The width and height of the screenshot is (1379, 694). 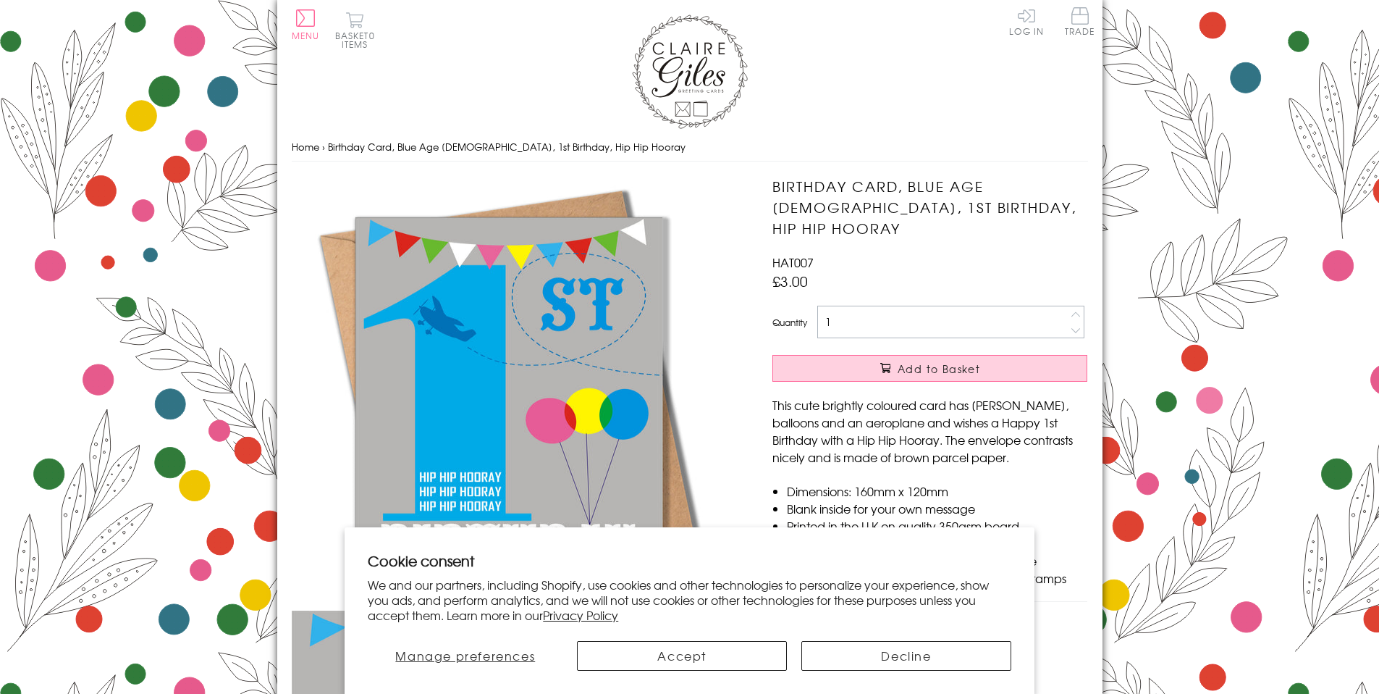 What do you see at coordinates (1027, 21) in the screenshot?
I see `a: Log In` at bounding box center [1027, 21].